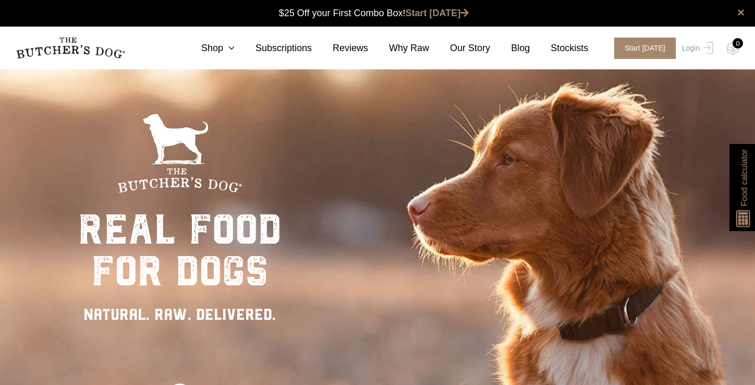 The height and width of the screenshot is (385, 755). Describe the element at coordinates (399, 48) in the screenshot. I see `a: Why Raw` at that location.